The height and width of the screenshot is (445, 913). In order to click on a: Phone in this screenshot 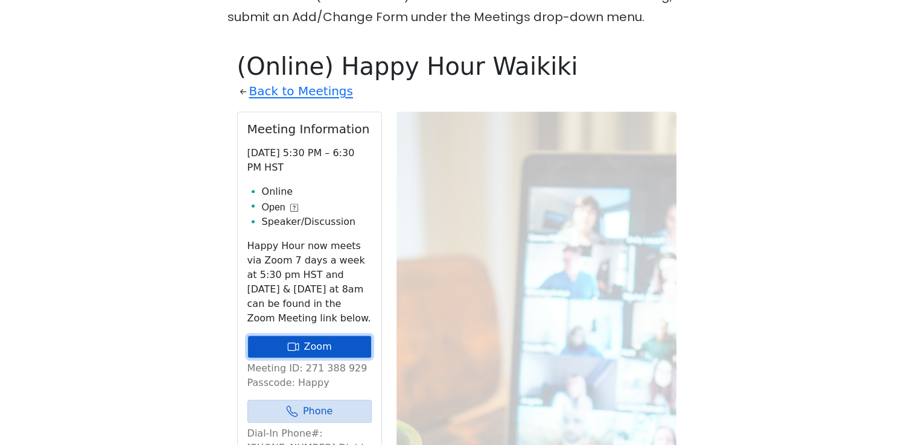, I will do `click(309, 411)`.